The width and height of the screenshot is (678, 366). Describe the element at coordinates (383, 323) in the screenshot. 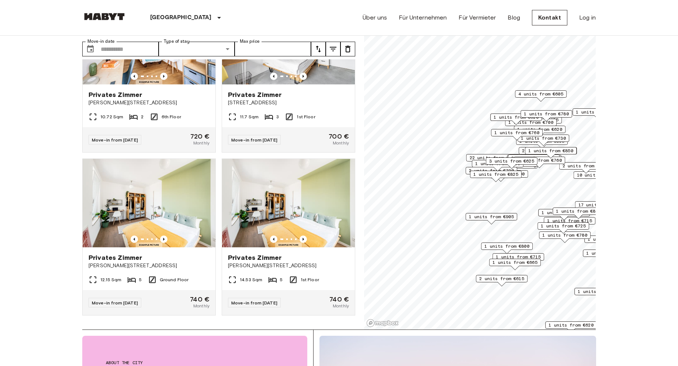

I see `a: Mapbox logo` at that location.